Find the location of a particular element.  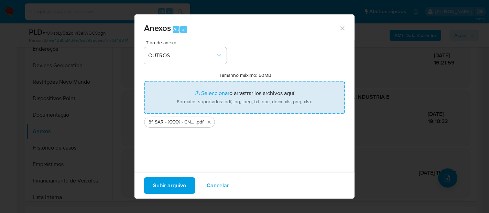

span: .pdf is located at coordinates (199, 122).